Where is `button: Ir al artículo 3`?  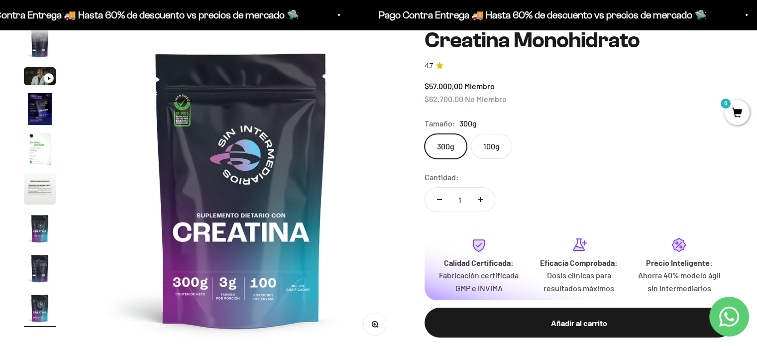
button: Ir al artículo 3 is located at coordinates (40, 78).